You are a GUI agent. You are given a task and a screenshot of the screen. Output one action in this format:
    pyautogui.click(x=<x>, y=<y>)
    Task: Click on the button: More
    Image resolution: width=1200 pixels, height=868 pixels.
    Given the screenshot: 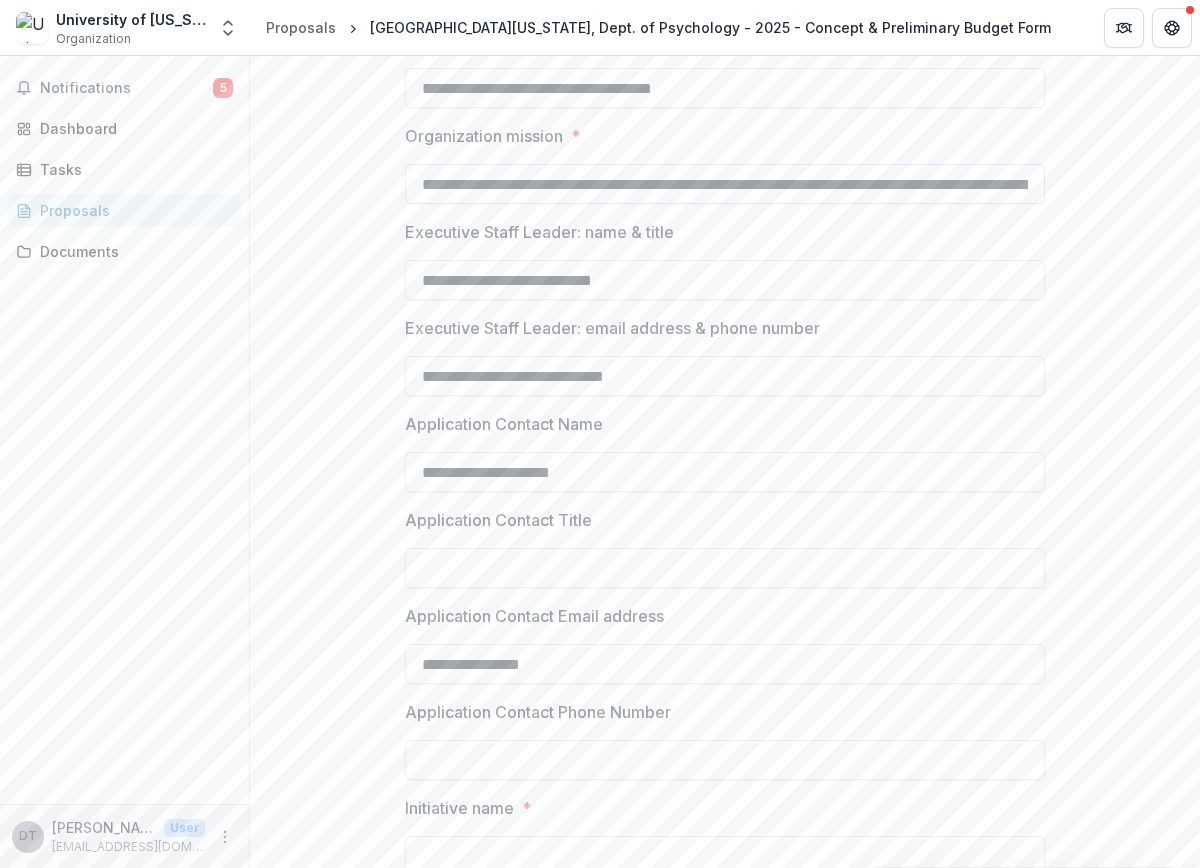 What is the action you would take?
    pyautogui.click(x=225, y=837)
    